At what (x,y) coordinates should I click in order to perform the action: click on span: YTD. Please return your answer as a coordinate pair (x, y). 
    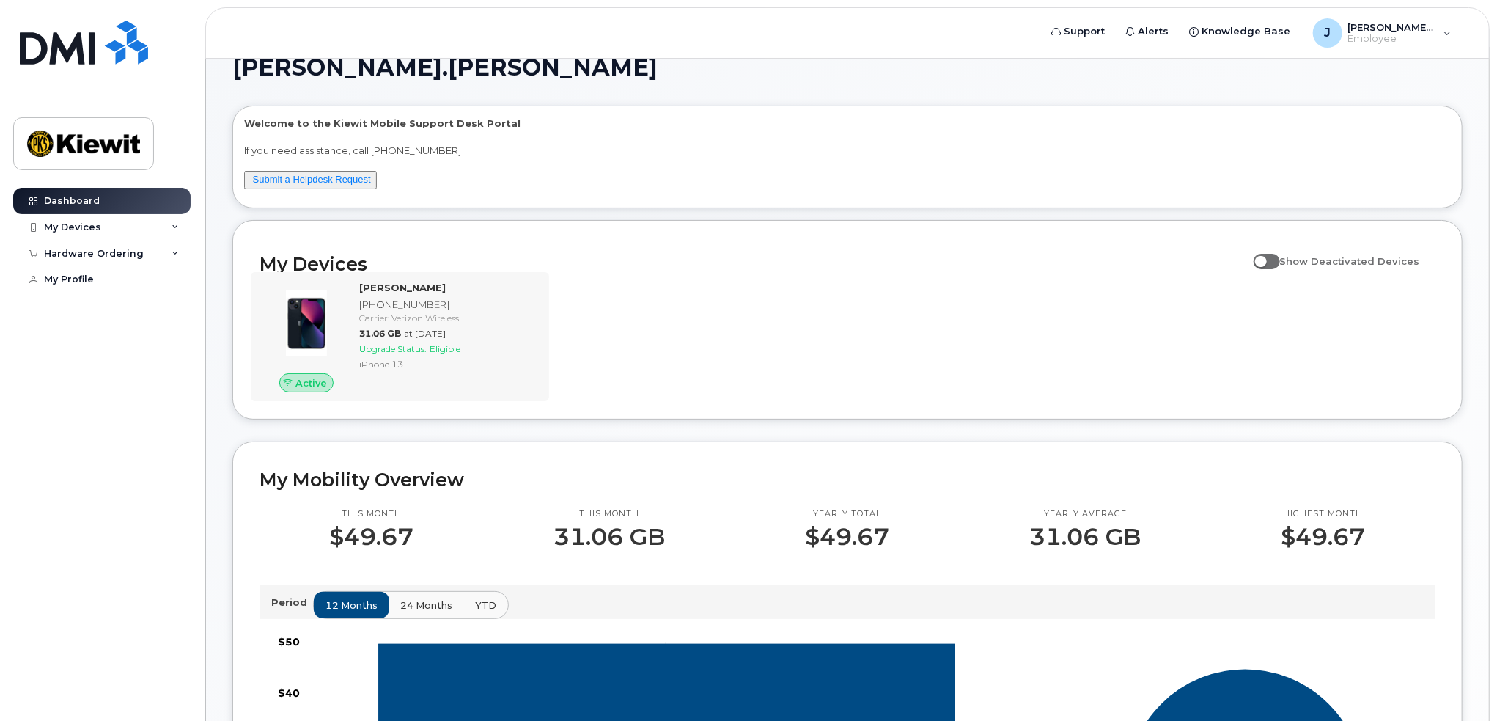
    Looking at the image, I should click on (485, 605).